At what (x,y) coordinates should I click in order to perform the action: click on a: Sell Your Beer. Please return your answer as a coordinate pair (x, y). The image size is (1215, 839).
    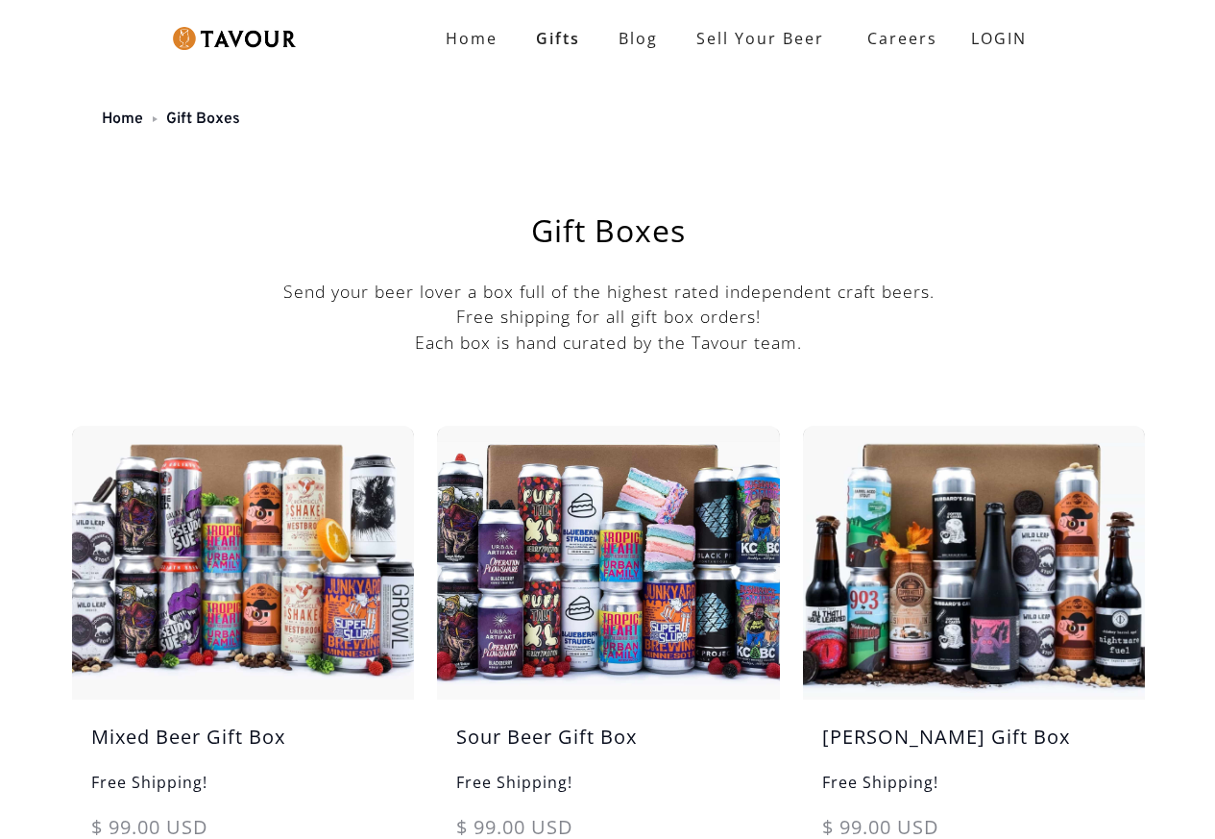
    Looking at the image, I should click on (760, 38).